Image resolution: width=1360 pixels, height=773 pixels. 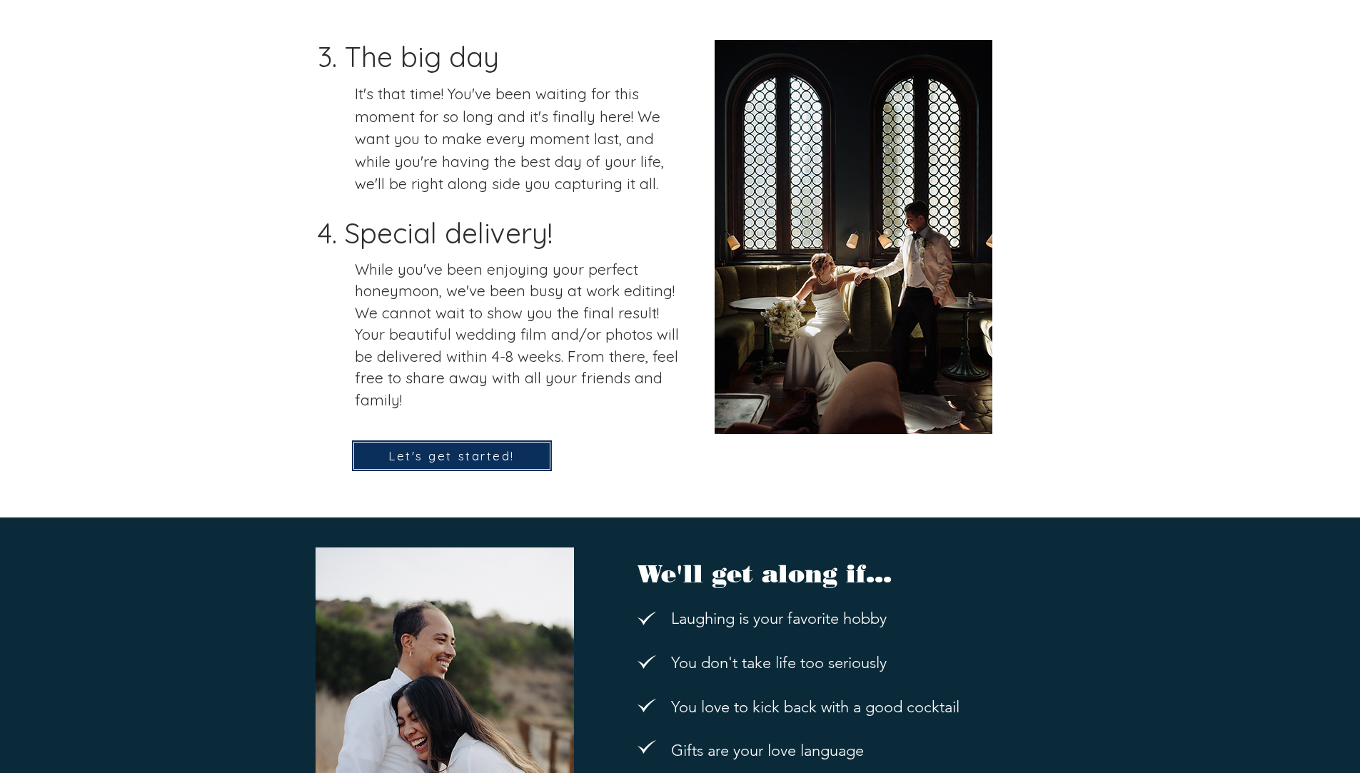 I want to click on span: Let's get started!, so click(x=451, y=455).